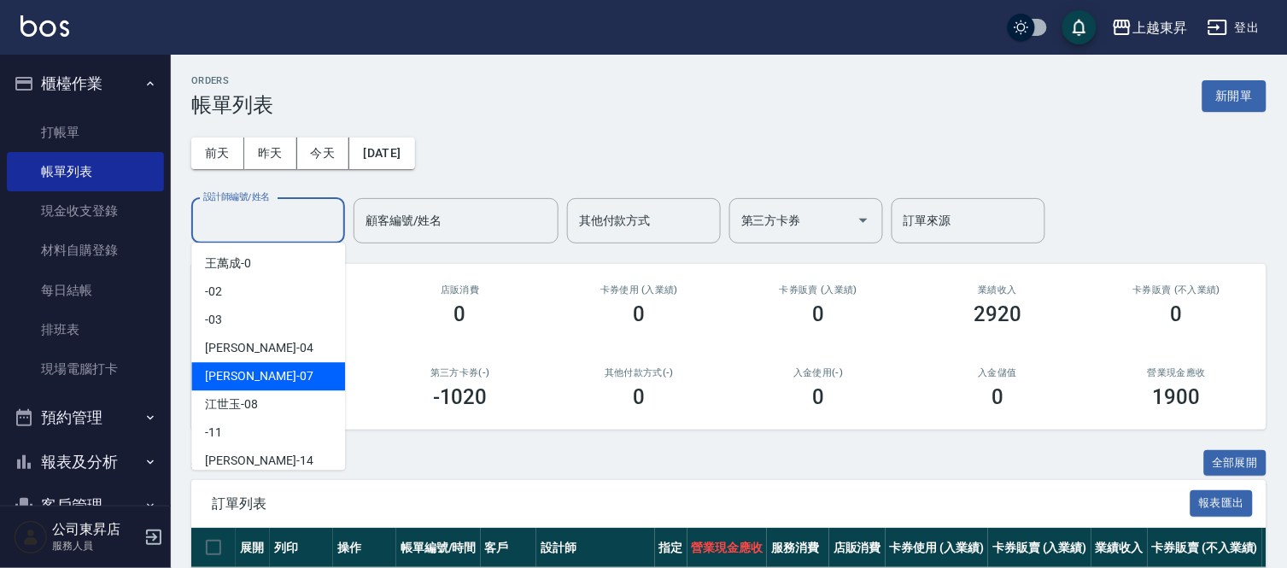 This screenshot has height=568, width=1287. What do you see at coordinates (85, 506) in the screenshot?
I see `button: 客戶管理` at bounding box center [85, 506].